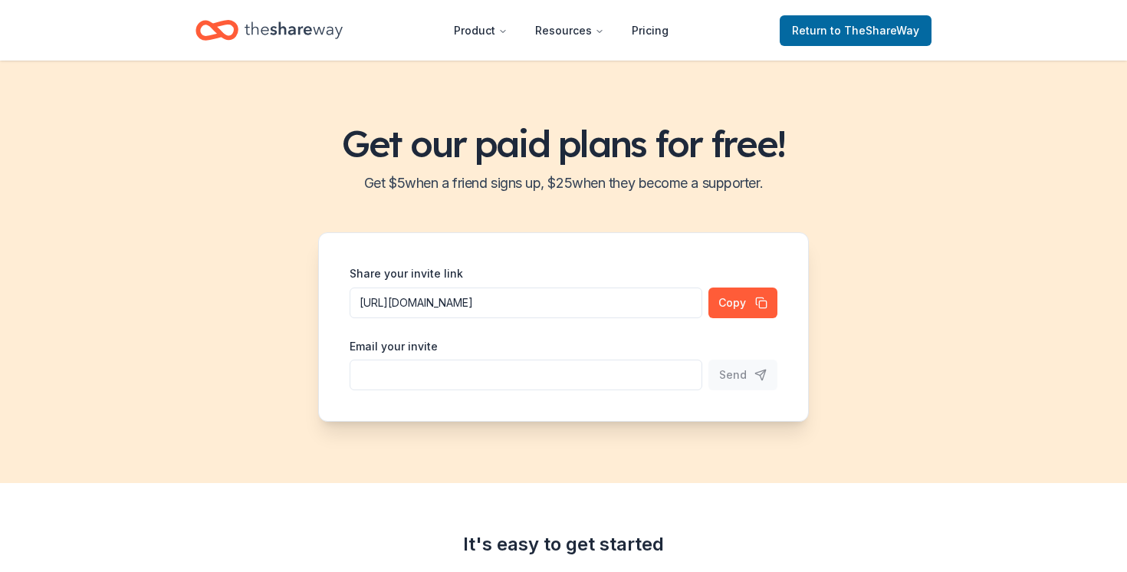 This screenshot has width=1127, height=572. Describe the element at coordinates (855, 31) in the screenshot. I see `span: Return` at that location.